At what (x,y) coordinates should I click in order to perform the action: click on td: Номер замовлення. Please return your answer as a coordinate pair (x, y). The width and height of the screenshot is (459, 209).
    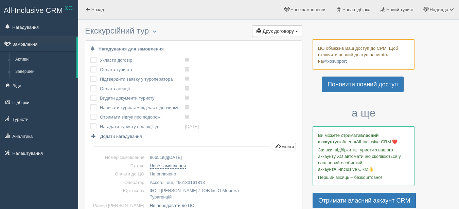
    Looking at the image, I should click on (118, 158).